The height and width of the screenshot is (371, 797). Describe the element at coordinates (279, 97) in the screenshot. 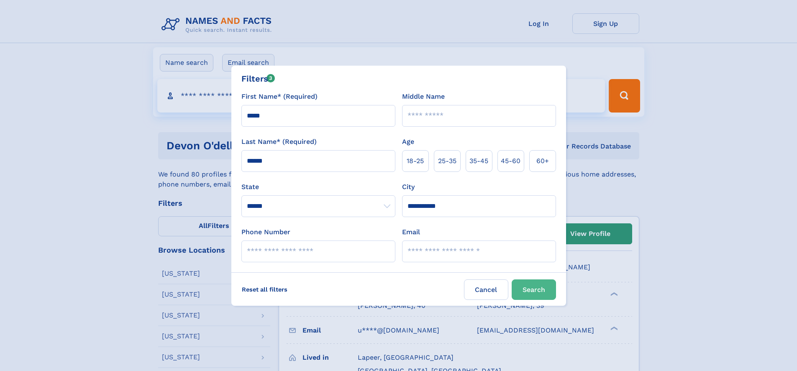

I see `label: First Name* (Required)` at that location.